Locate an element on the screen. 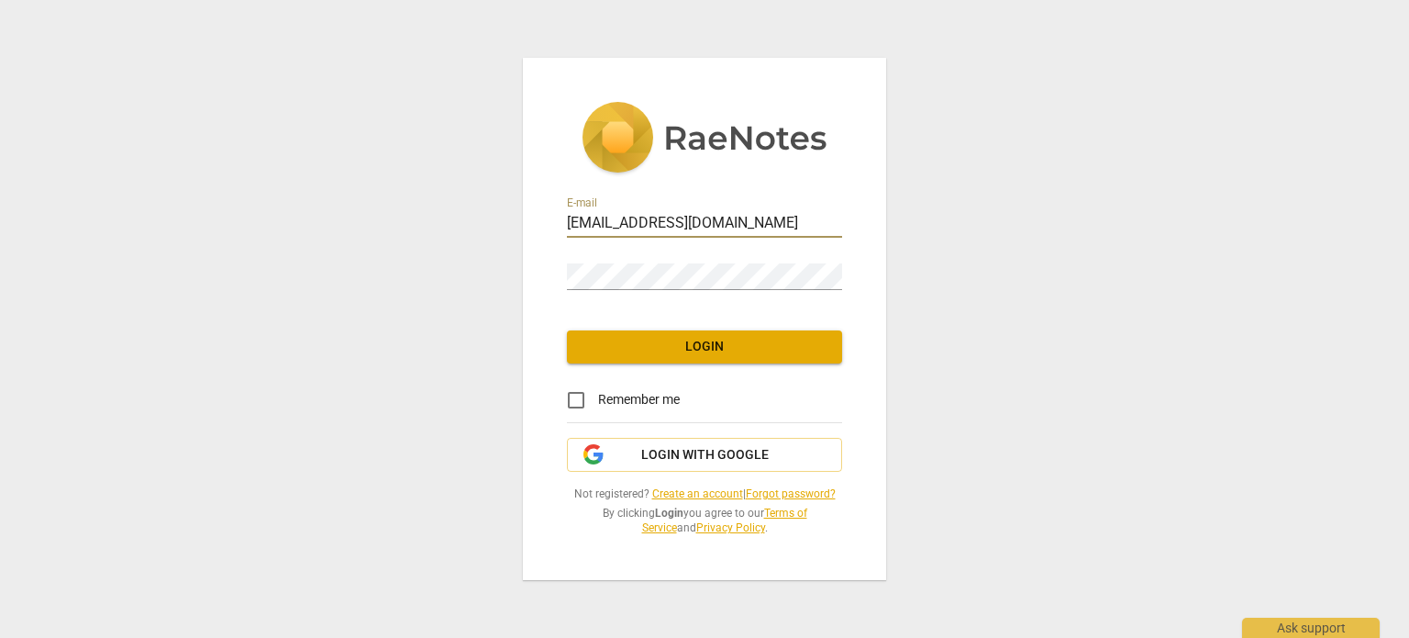  span: Not registered? | is located at coordinates (705, 494).